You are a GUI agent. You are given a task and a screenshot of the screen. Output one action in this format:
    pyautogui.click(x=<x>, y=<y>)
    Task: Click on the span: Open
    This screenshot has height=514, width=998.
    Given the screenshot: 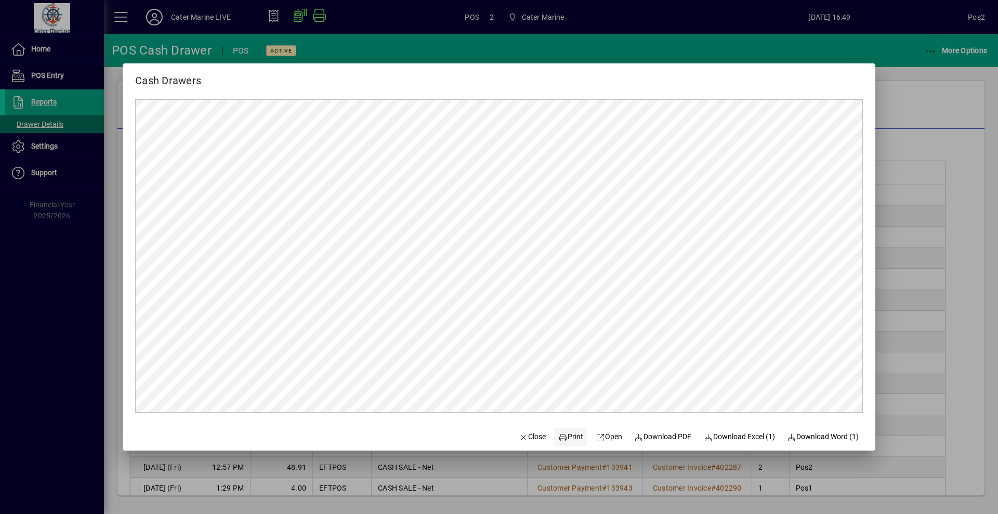 What is the action you would take?
    pyautogui.click(x=609, y=437)
    